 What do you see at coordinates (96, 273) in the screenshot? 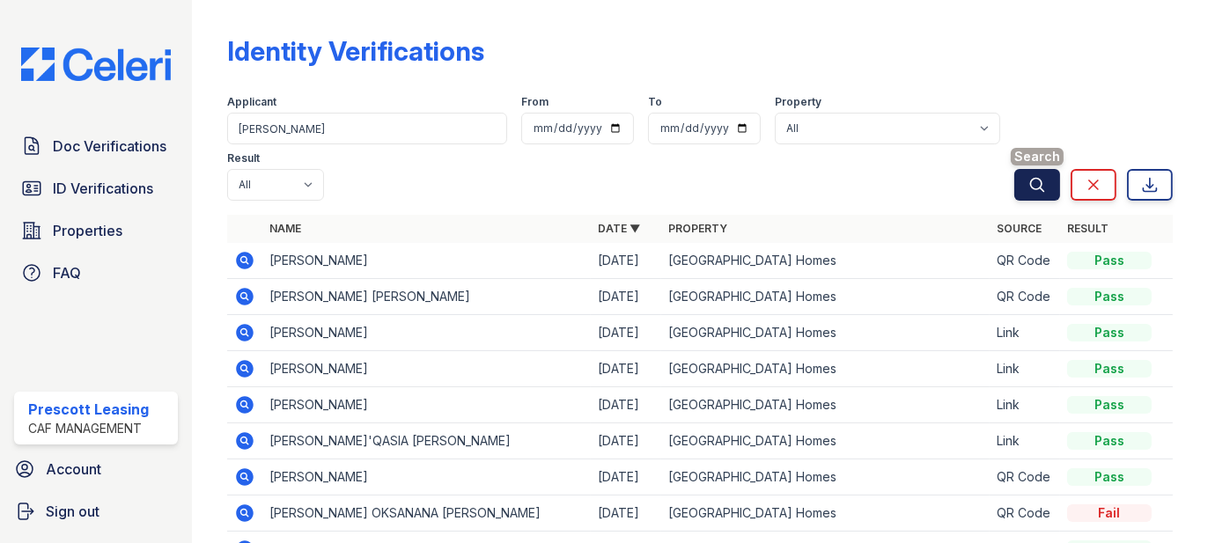
I see `a: FAQ` at bounding box center [96, 273].